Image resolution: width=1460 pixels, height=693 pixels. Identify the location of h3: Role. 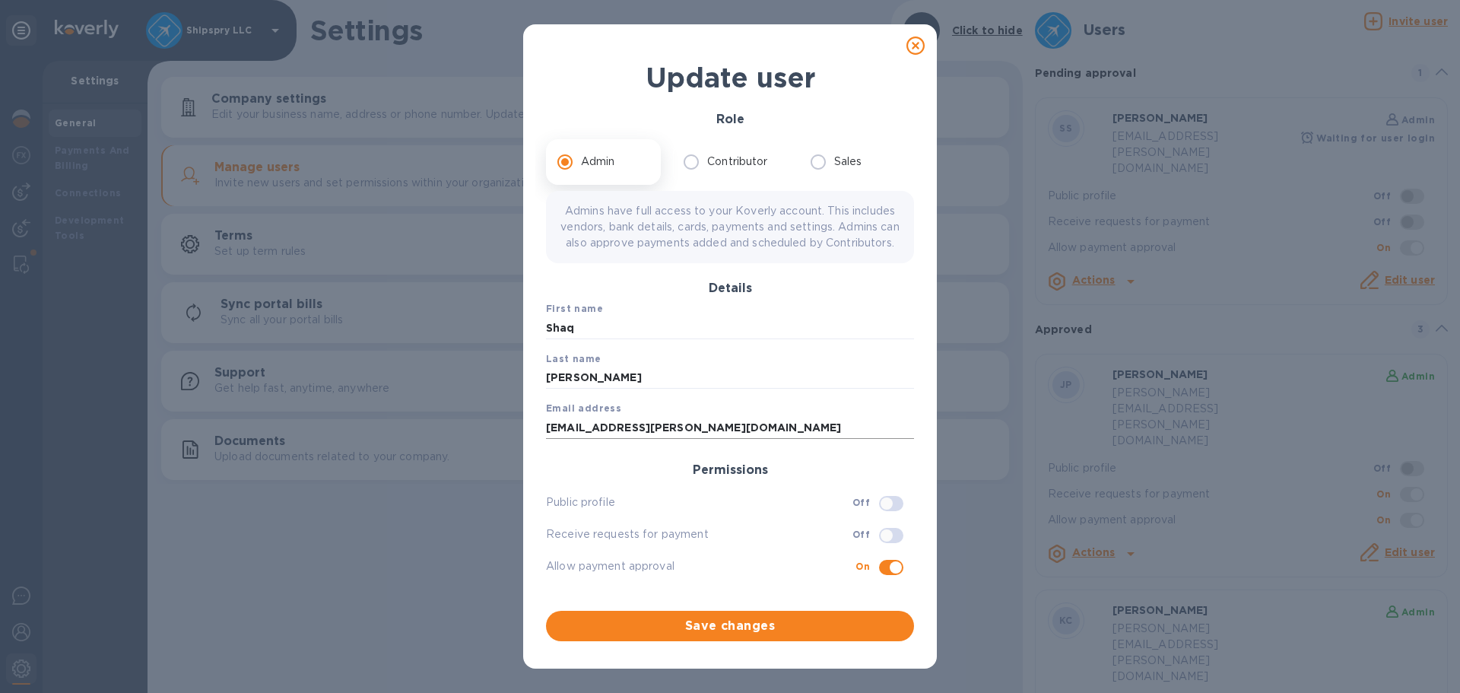
(730, 119).